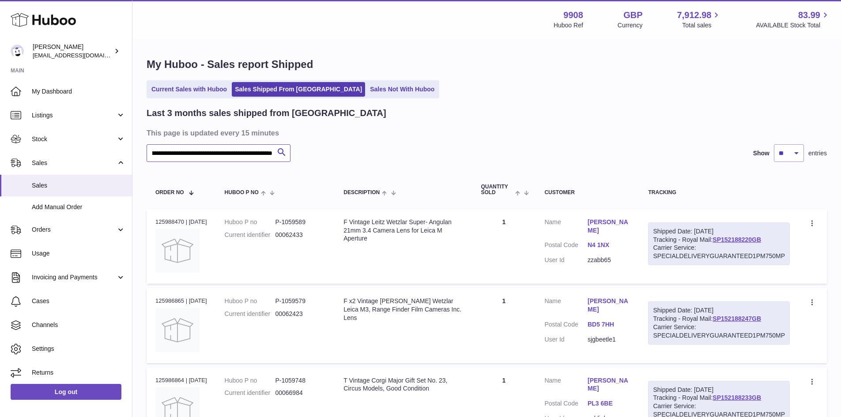 The height and width of the screenshot is (417, 841). I want to click on a: SP152188233GB, so click(737, 398).